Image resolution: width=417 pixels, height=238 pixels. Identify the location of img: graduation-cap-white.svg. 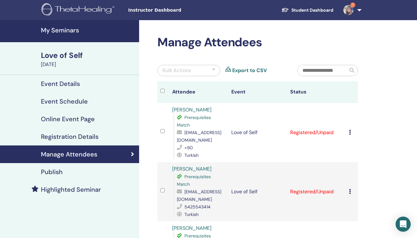
(285, 10).